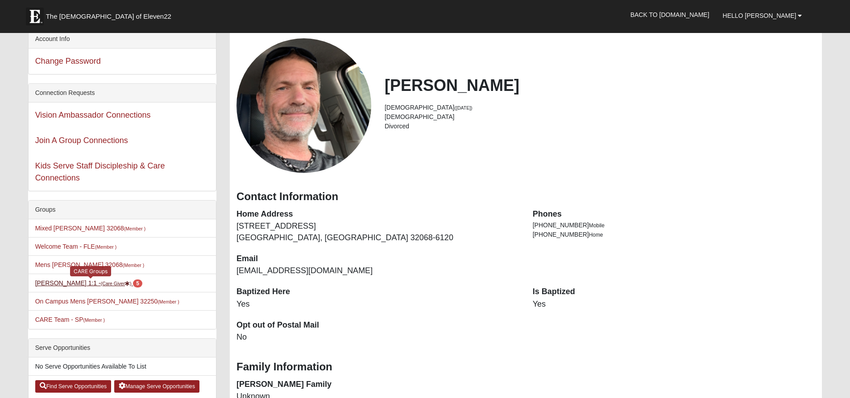 The image size is (850, 398). I want to click on h3: Family Information, so click(525, 367).